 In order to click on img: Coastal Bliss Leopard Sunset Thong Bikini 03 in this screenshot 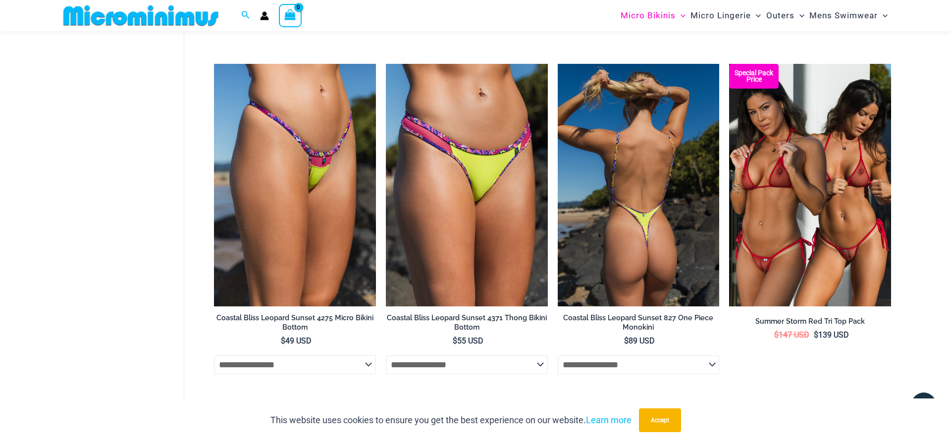, I will do `click(466, 185)`.